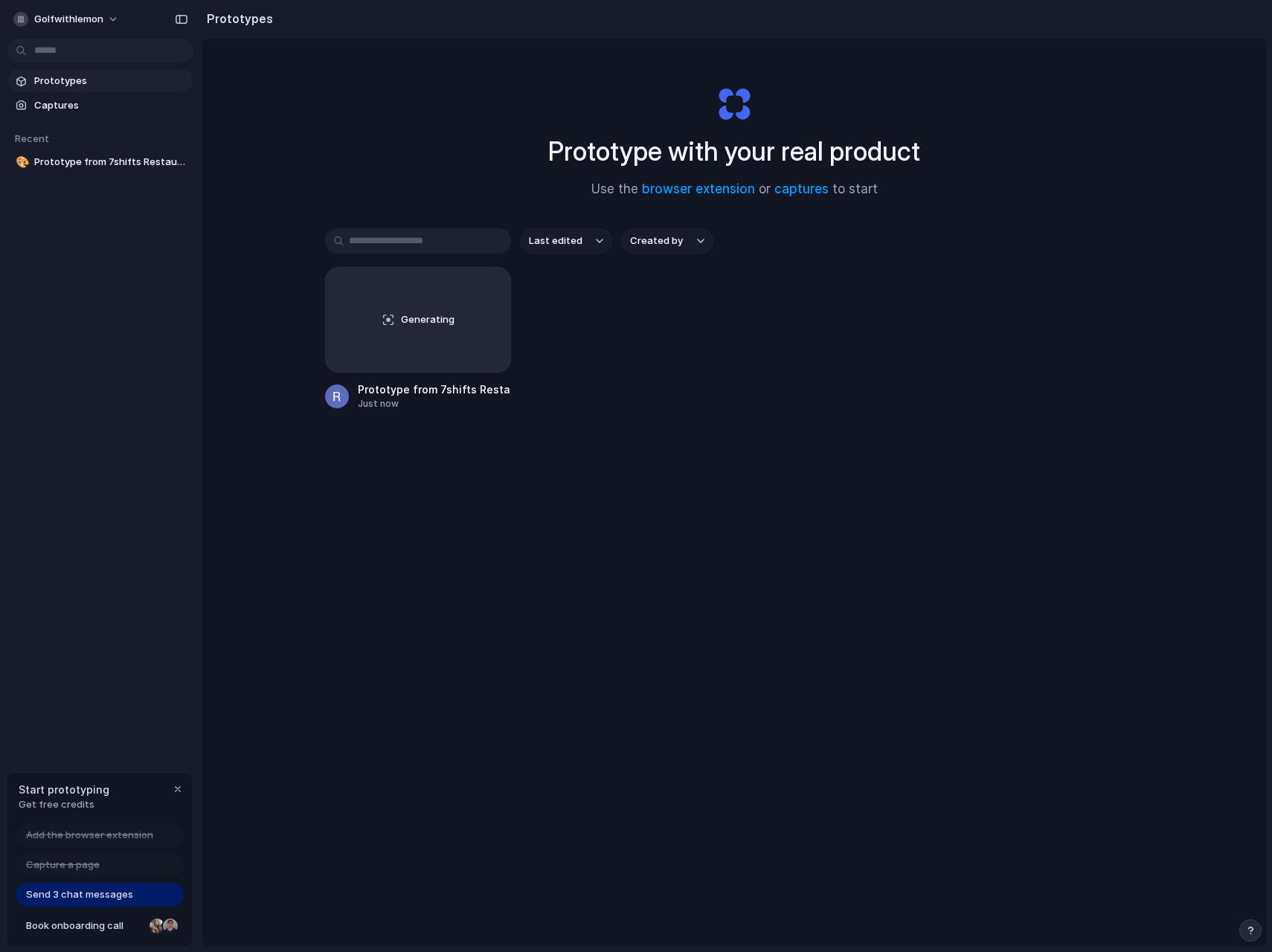 The image size is (1272, 952). What do you see at coordinates (85, 926) in the screenshot?
I see `span: Book onboarding call` at bounding box center [85, 926].